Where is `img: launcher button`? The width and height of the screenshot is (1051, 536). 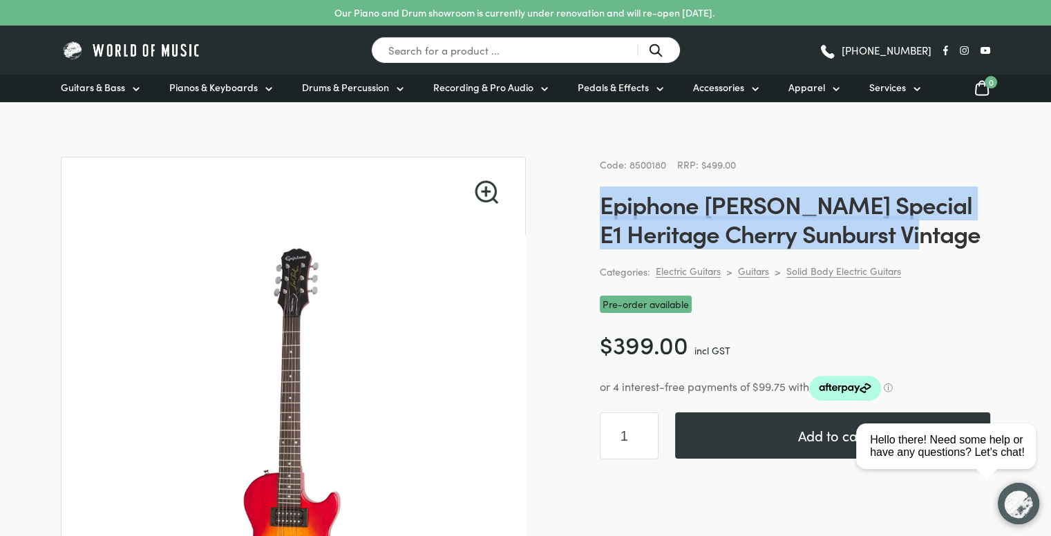 img: launcher button is located at coordinates (168, 119).